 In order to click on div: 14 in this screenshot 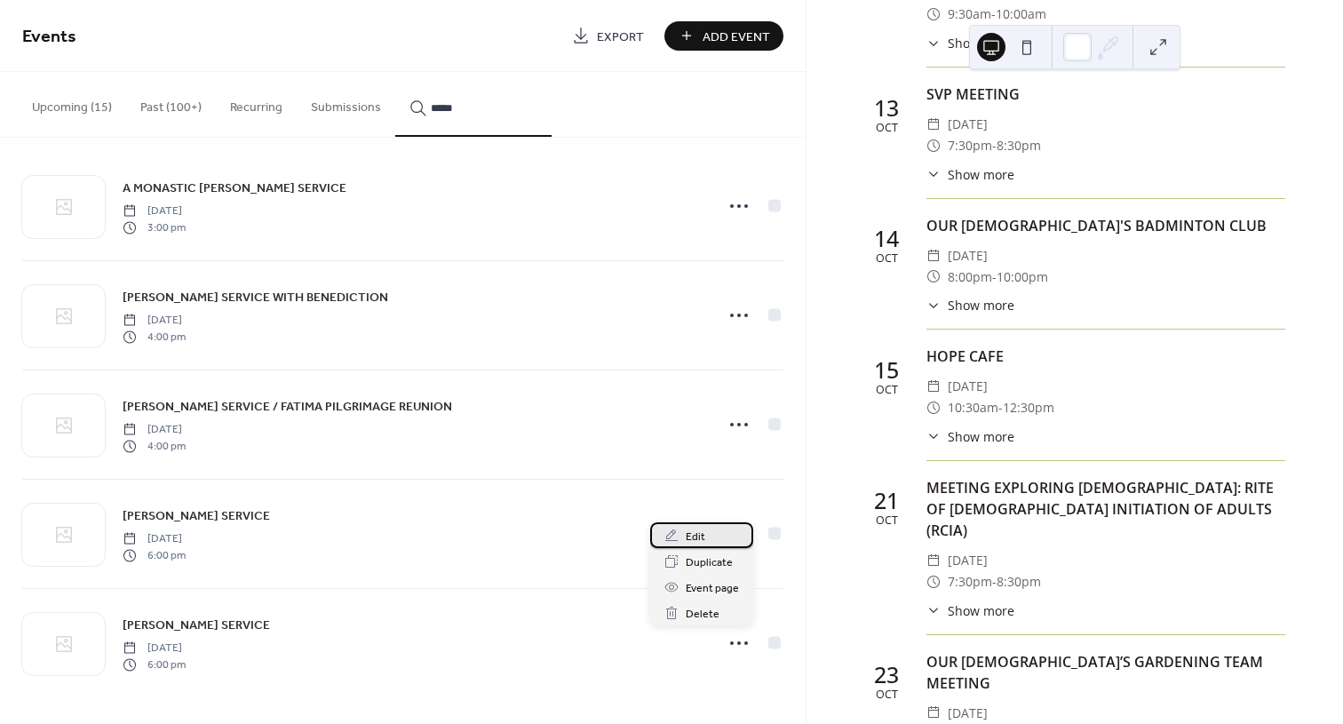, I will do `click(886, 238)`.